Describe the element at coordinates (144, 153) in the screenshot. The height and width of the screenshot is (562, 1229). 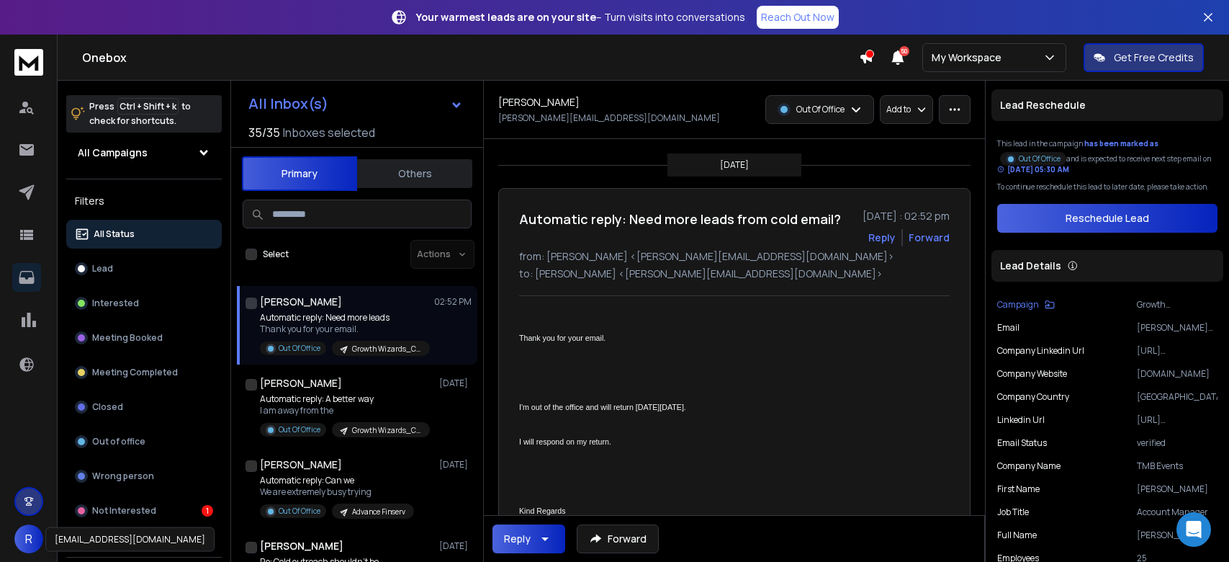
I see `button: All Campaigns` at that location.